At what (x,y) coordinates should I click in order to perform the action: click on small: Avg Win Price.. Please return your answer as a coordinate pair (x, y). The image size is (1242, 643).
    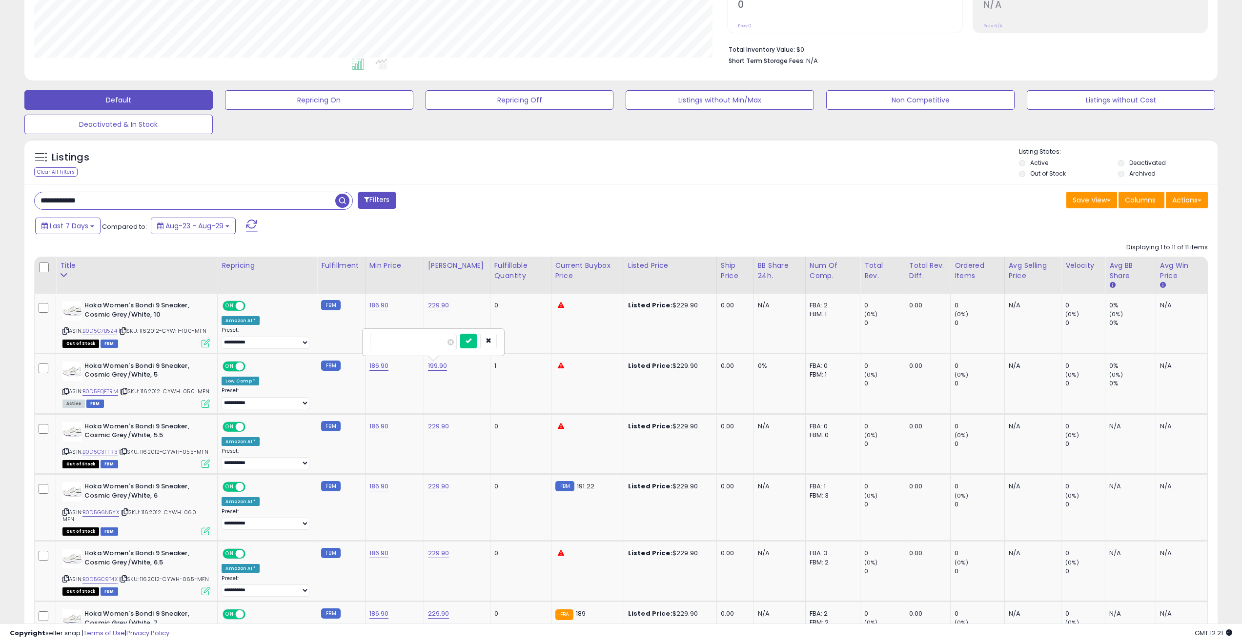
    Looking at the image, I should click on (1163, 285).